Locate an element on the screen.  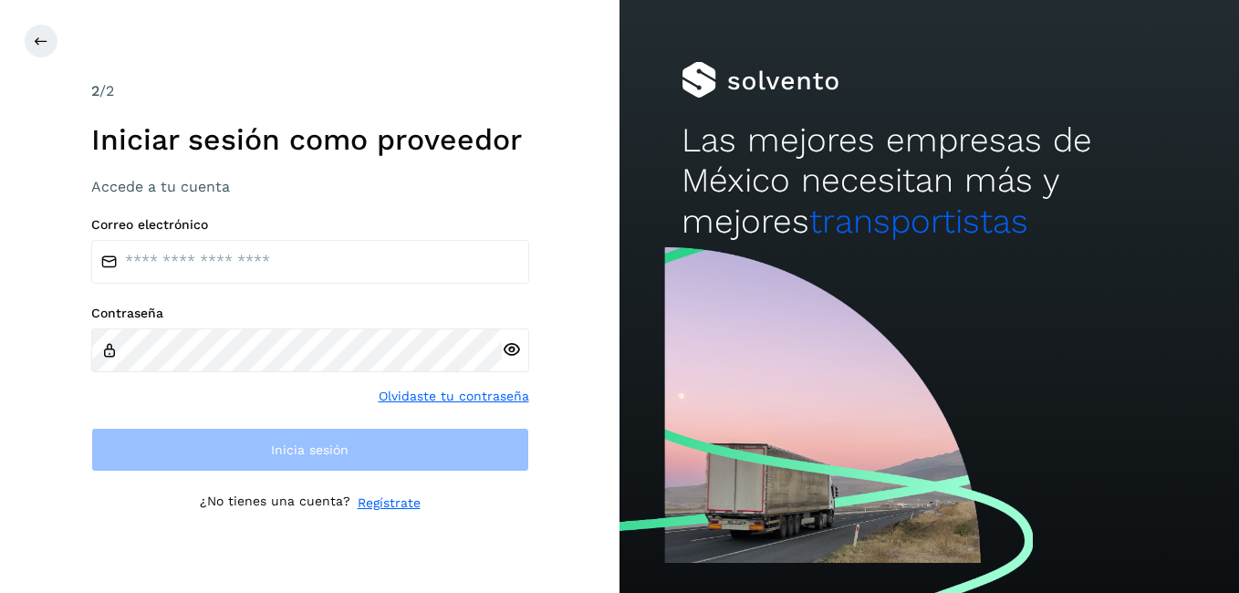
h3: Accede a tu cuenta is located at coordinates (310, 186).